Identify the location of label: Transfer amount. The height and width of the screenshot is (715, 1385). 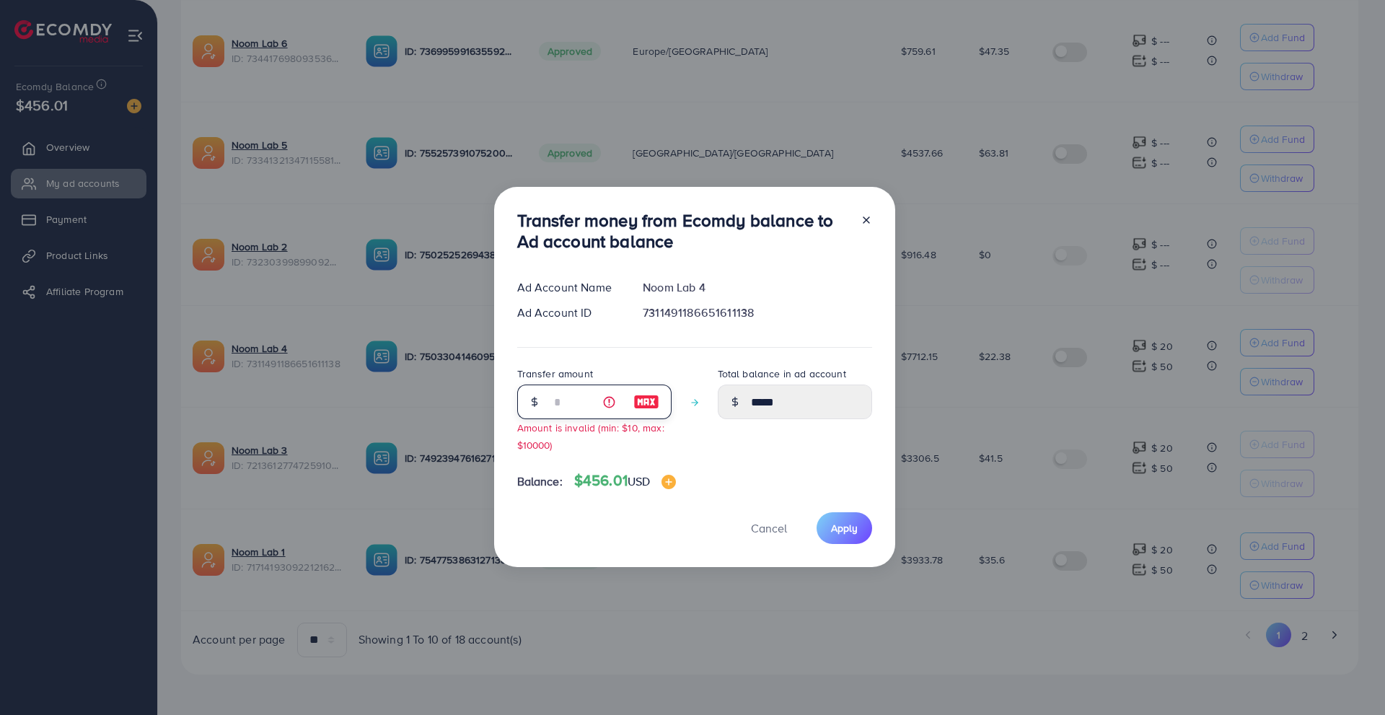
(555, 374).